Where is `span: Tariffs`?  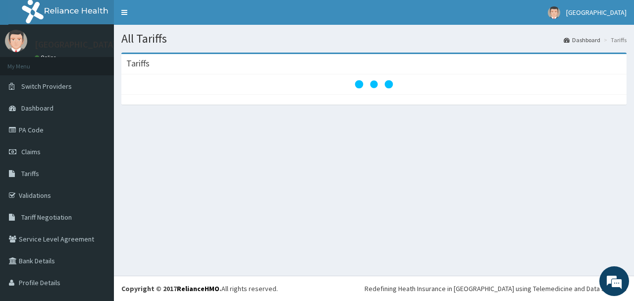 span: Tariffs is located at coordinates (30, 173).